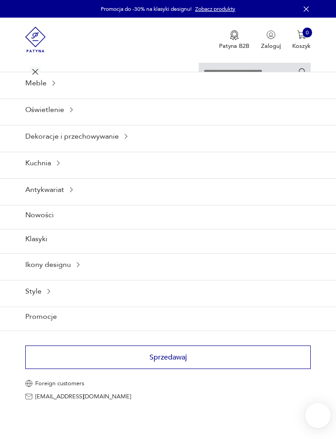 This screenshot has height=439, width=336. What do you see at coordinates (234, 46) in the screenshot?
I see `p: Patyna B2B` at bounding box center [234, 46].